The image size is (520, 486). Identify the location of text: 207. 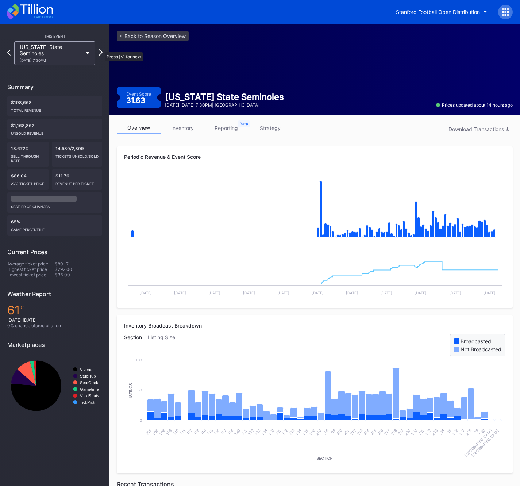
(319, 432).